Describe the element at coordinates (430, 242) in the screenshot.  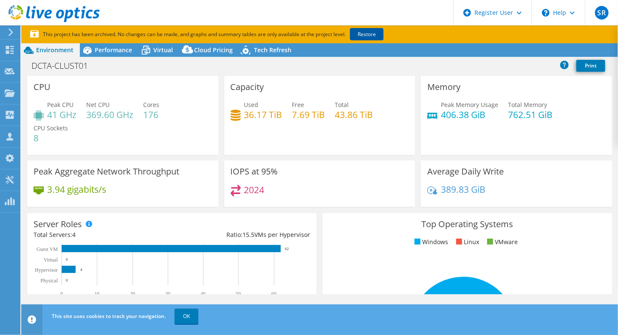
I see `li: Windows` at that location.